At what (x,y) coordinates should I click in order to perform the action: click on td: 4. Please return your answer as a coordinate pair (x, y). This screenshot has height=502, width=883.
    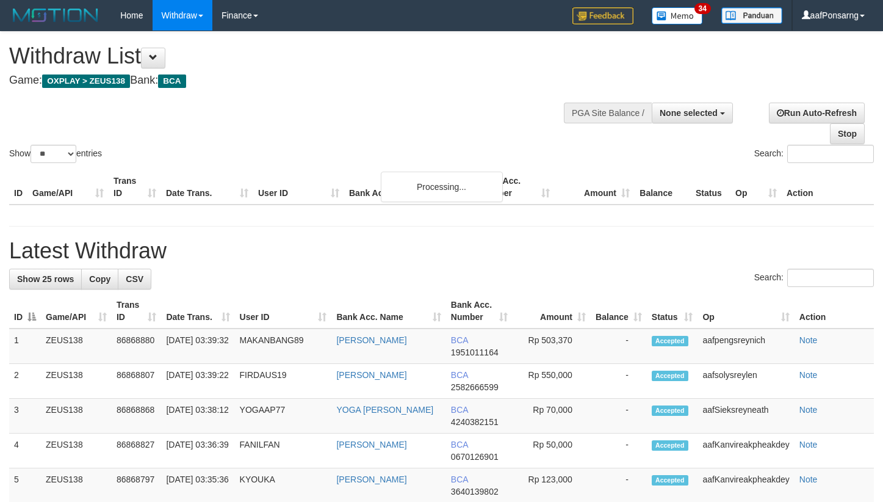
    Looking at the image, I should click on (25, 451).